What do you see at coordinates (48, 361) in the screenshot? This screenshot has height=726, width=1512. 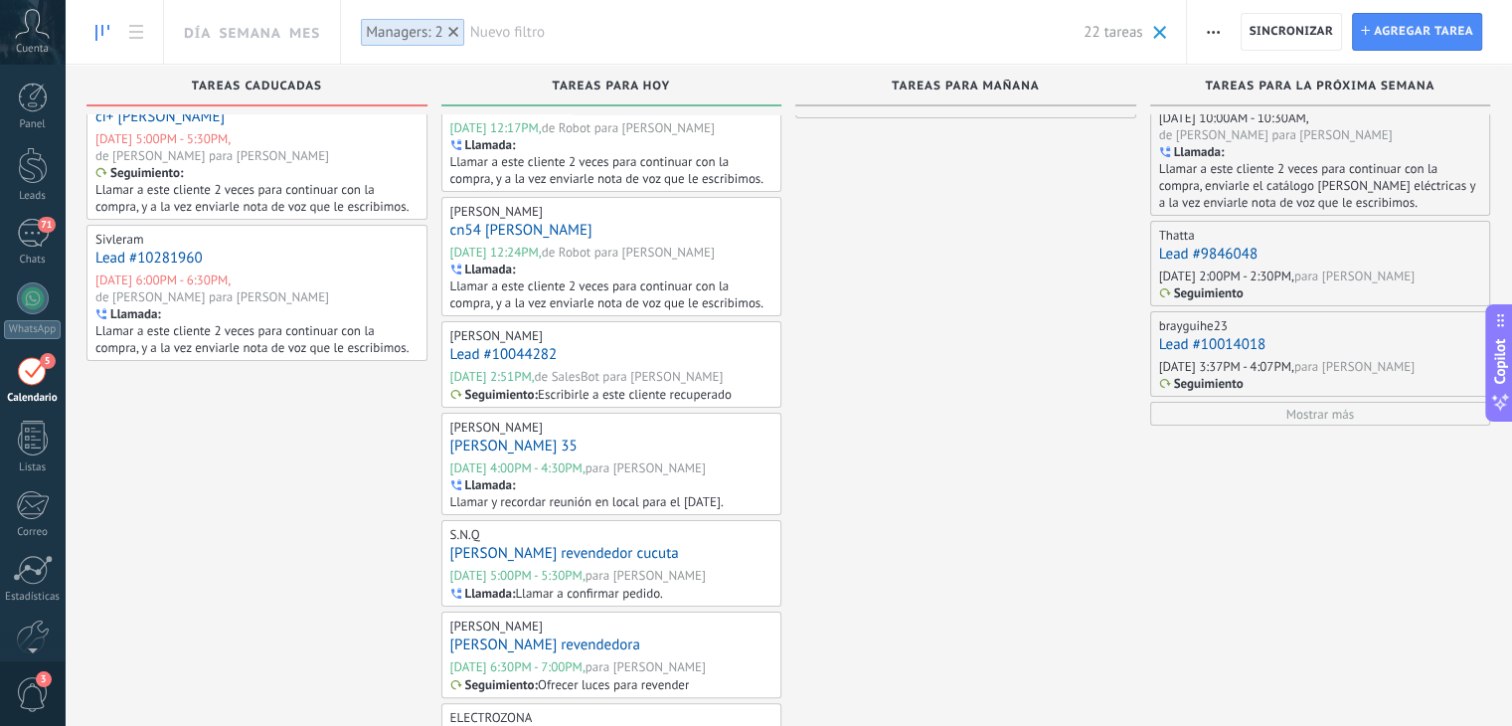 I see `span: 5` at bounding box center [48, 361].